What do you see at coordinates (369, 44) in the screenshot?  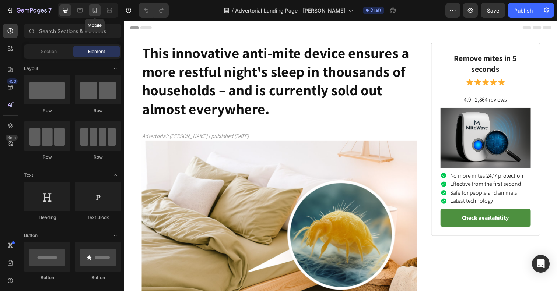 I see `p: Remove mites in 5 seconds` at bounding box center [369, 44].